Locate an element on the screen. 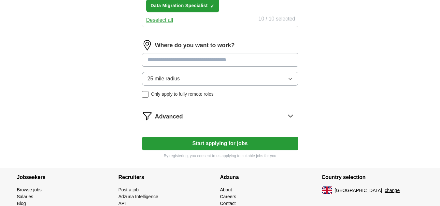 This screenshot has width=440, height=206. p: By registering, you consent to us applying to suitable jobs for you is located at coordinates (220, 156).